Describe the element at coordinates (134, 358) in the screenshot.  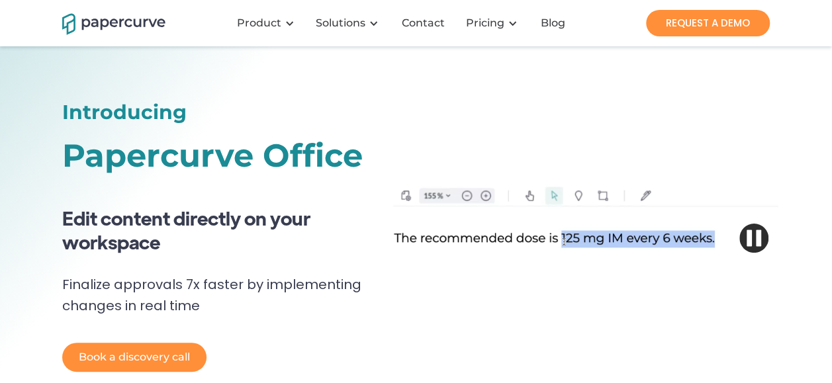
I see `a: Book a discovery call` at that location.